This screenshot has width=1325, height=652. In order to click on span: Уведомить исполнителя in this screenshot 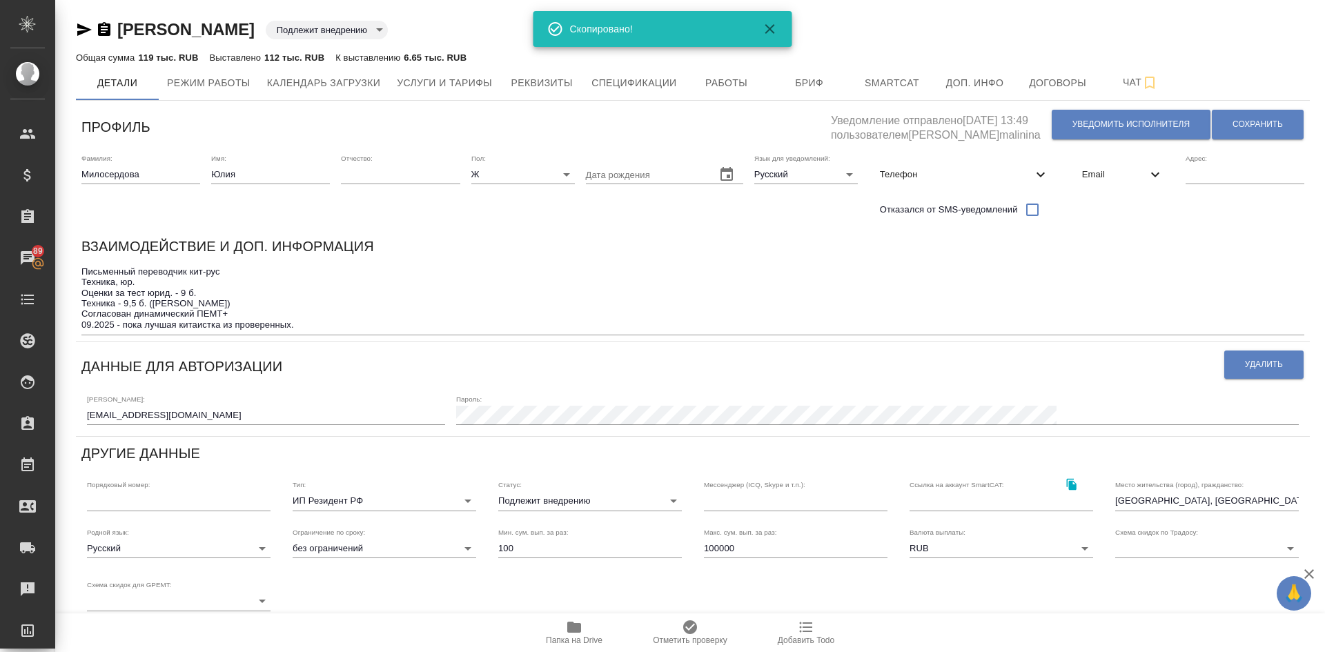, I will do `click(1131, 124)`.